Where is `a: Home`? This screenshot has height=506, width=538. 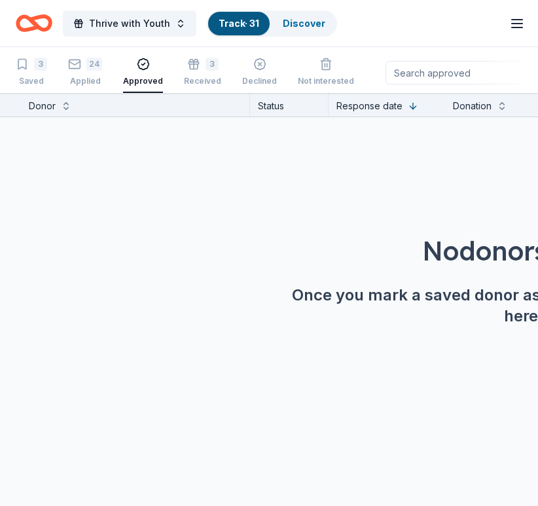 a: Home is located at coordinates (34, 23).